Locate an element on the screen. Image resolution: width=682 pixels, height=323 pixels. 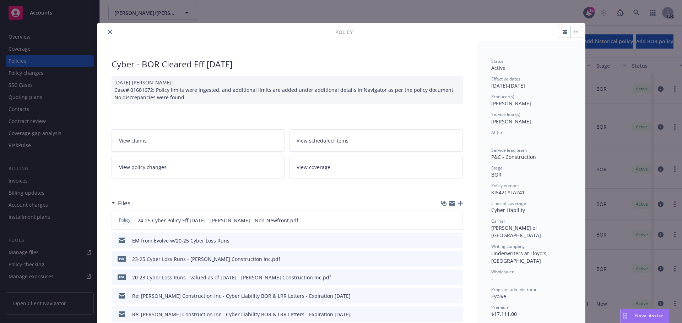
span: $17,111.00 is located at coordinates (504, 314).